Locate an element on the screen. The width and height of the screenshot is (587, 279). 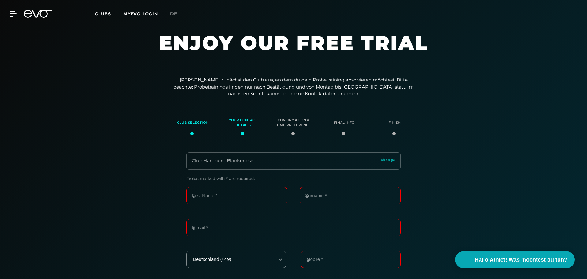
a: MYEVO LOGIN is located at coordinates (140, 14).